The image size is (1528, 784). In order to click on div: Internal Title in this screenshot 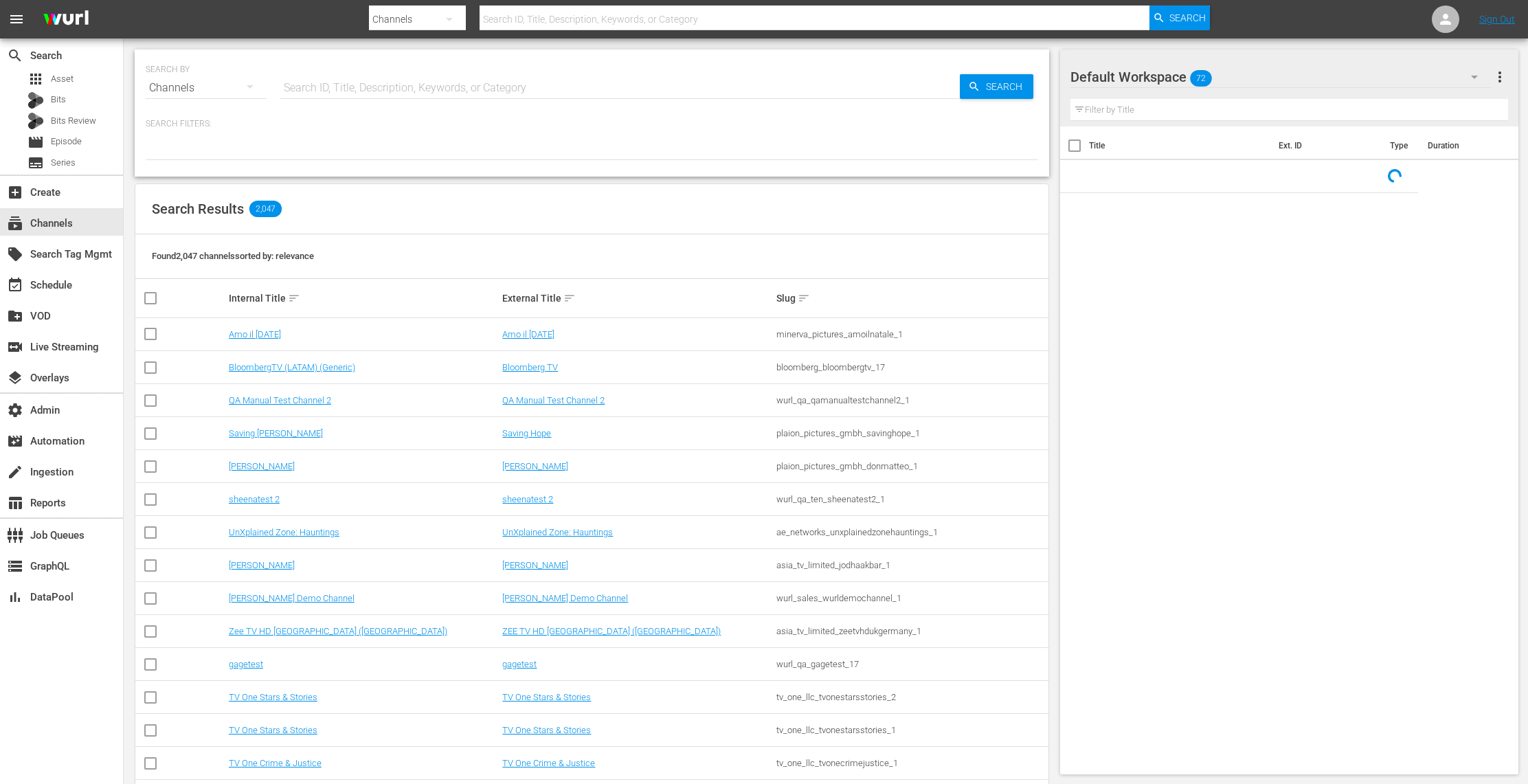, I will do `click(364, 298)`.